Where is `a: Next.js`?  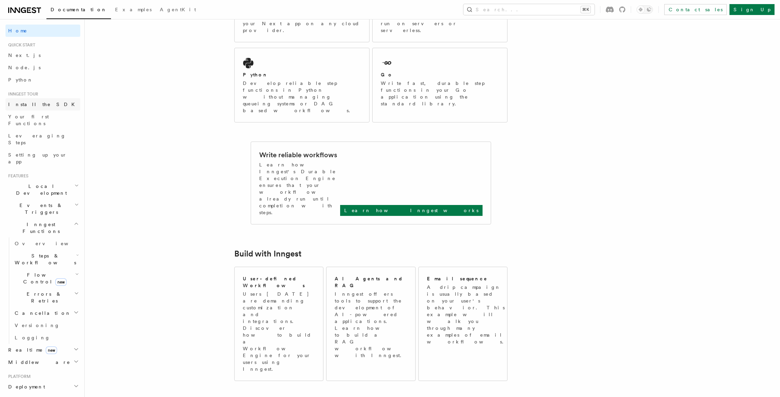 a: Next.js is located at coordinates (43, 55).